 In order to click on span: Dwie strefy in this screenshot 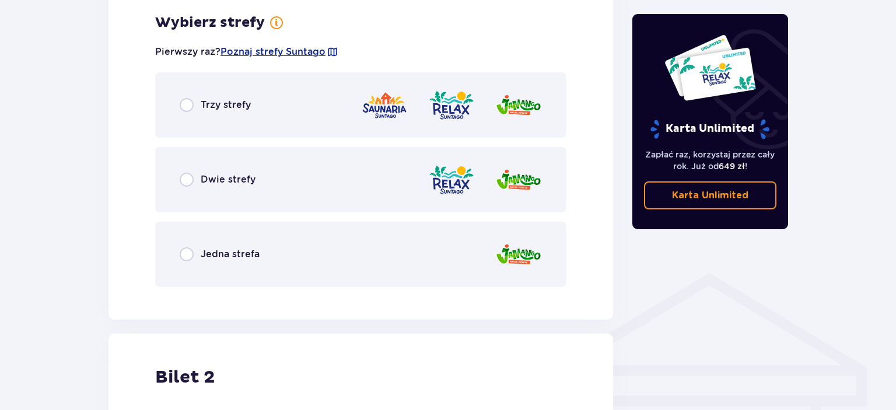, I will do `click(228, 180)`.